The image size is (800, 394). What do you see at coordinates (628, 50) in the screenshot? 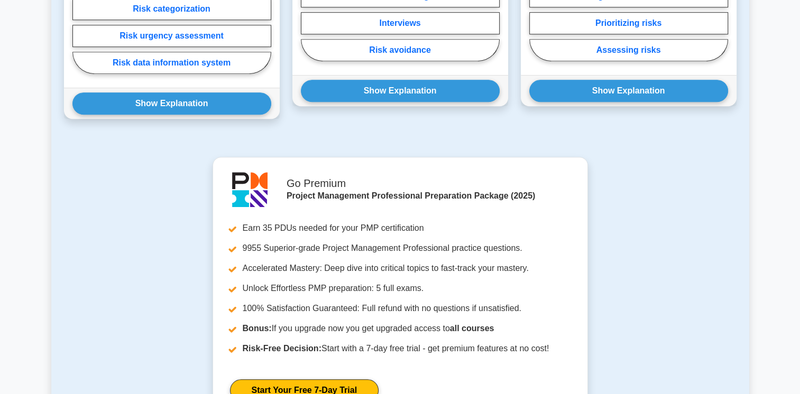
I see `label: Assessing risks` at bounding box center [628, 50].